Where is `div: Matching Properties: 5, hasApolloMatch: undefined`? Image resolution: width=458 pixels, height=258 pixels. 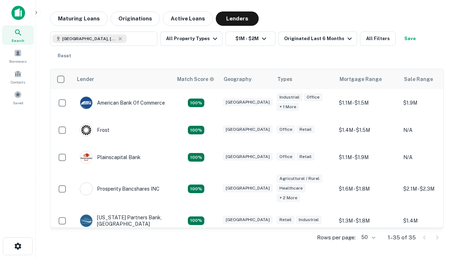
div: Matching Properties: 5, hasApolloMatch: undefined is located at coordinates (196, 189).